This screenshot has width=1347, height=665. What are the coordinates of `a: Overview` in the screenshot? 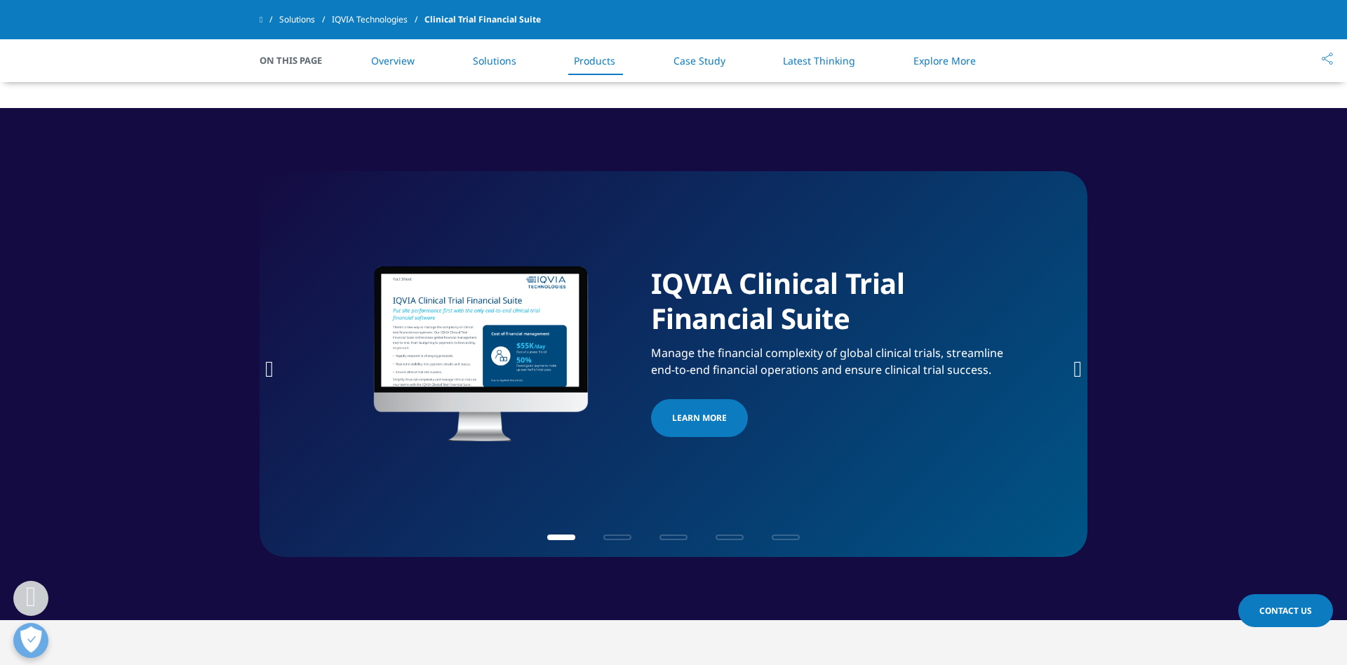 It's located at (393, 60).